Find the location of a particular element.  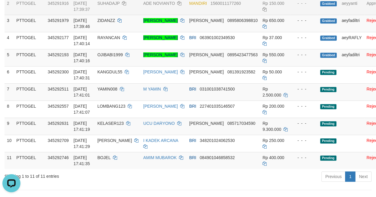

span: Copy 1560011177260 to clipboard is located at coordinates (225, 3).